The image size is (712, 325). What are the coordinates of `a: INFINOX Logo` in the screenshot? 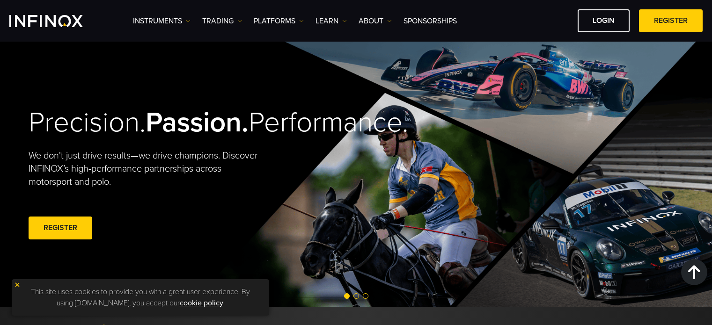 It's located at (57, 21).